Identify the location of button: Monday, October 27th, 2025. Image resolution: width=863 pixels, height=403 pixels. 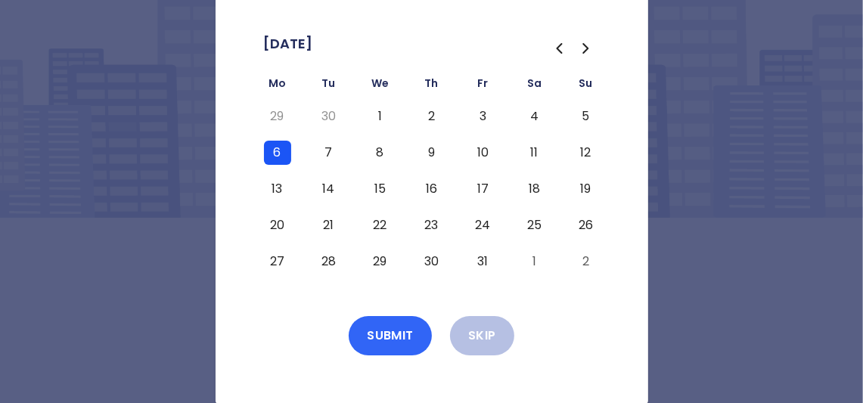
(278, 262).